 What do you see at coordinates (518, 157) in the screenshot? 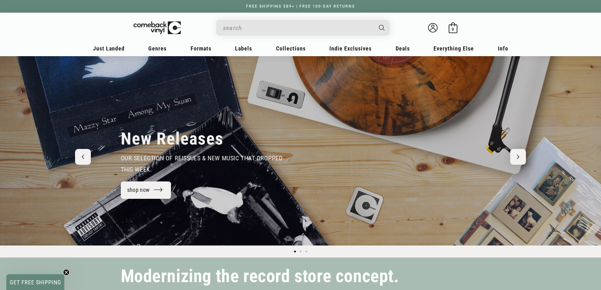
I see `button: Next slide` at bounding box center [518, 157].